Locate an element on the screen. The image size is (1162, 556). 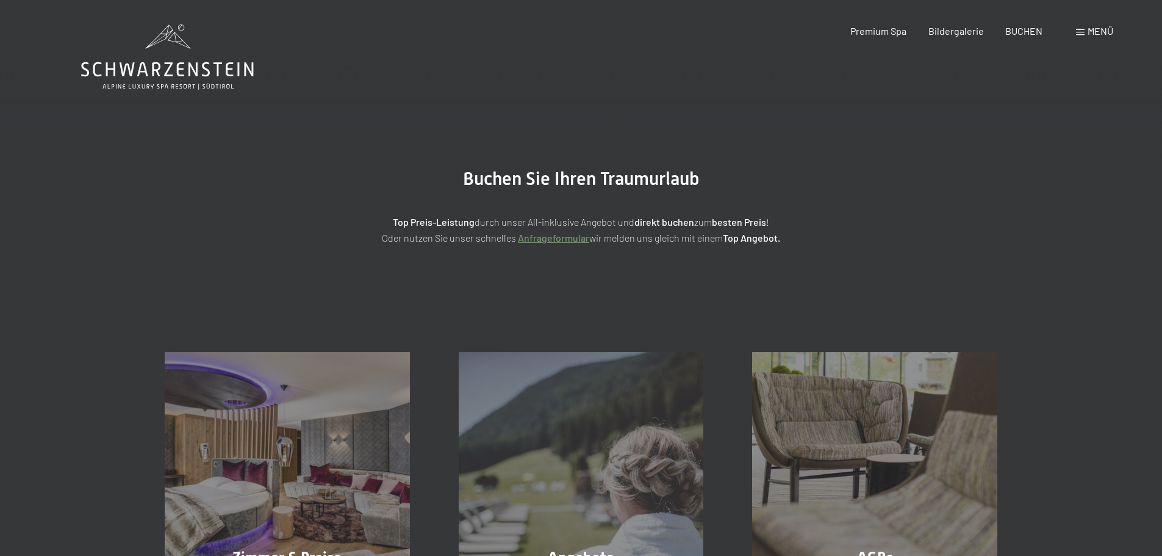
a: Bildergalerie is located at coordinates (956, 30).